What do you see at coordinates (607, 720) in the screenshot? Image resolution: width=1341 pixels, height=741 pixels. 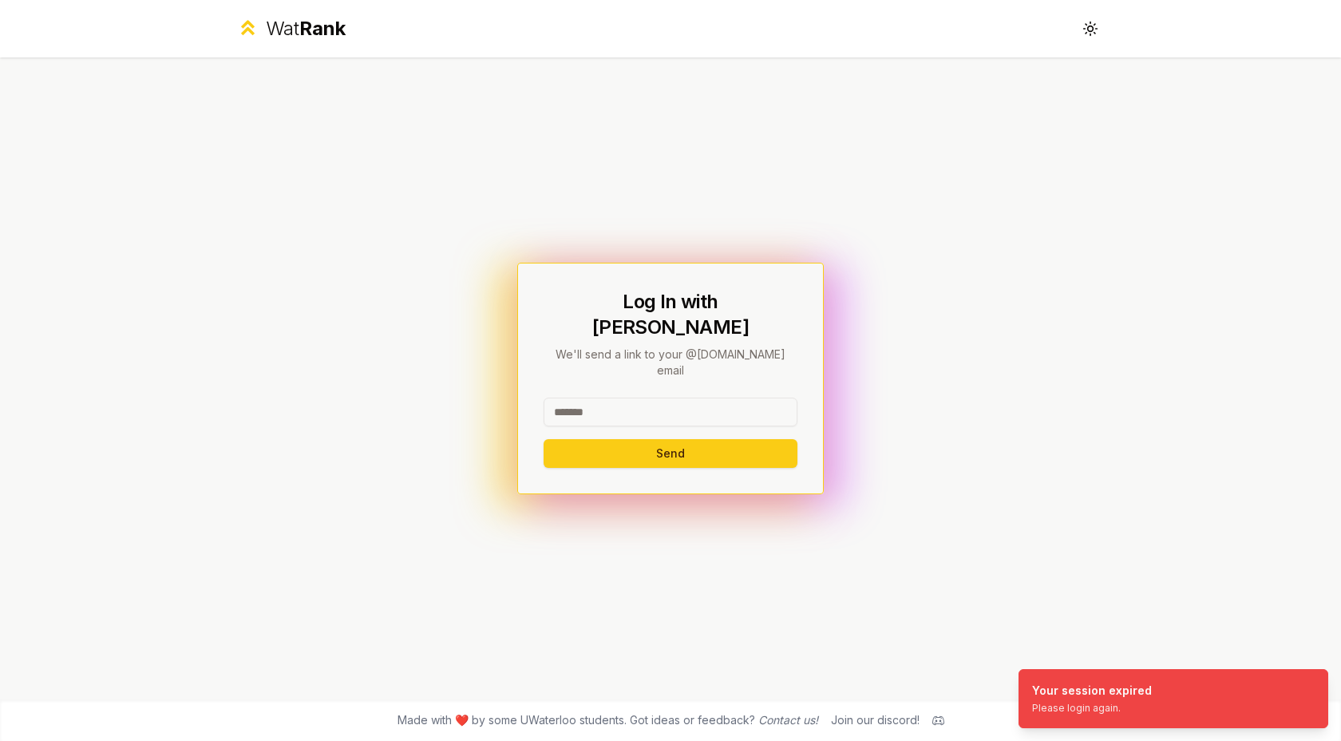 I see `span: Made with ❤️ by some UWaterloo students. Got ideas or feedback?` at bounding box center [607, 720].